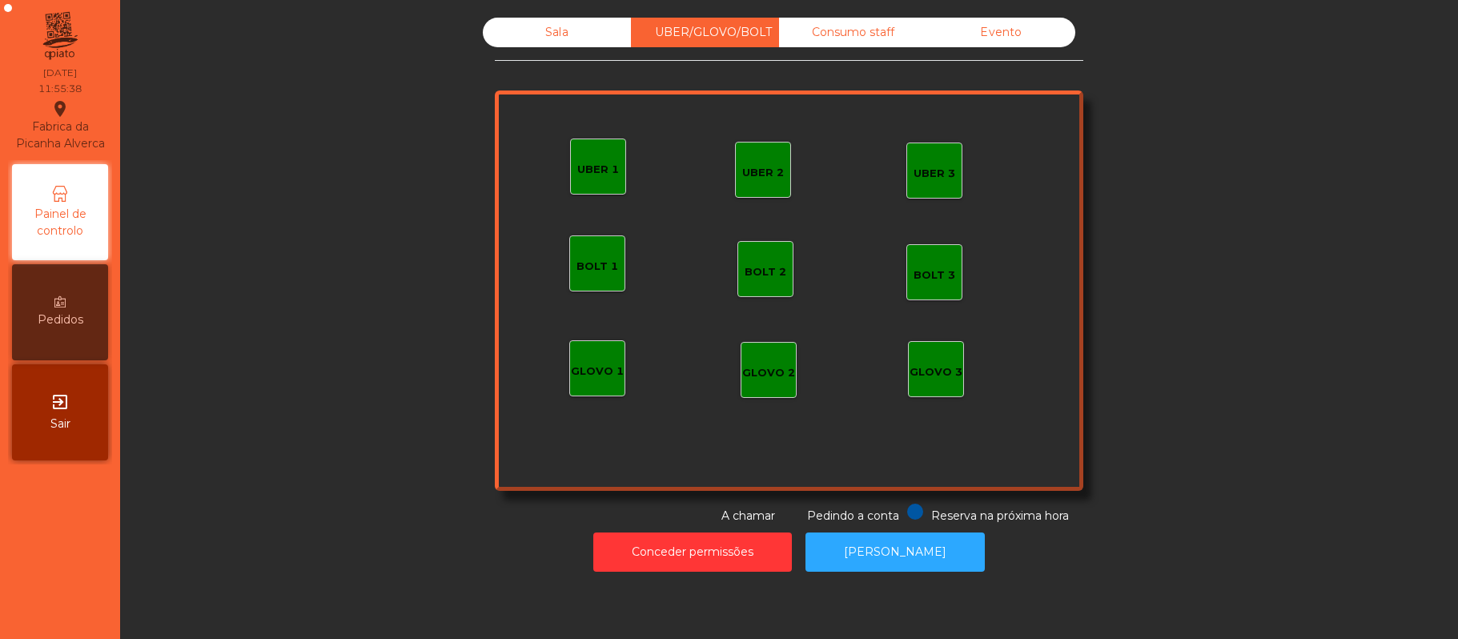 The height and width of the screenshot is (639, 1458). What do you see at coordinates (766, 272) in the screenshot?
I see `div: BOLT 2` at bounding box center [766, 272].